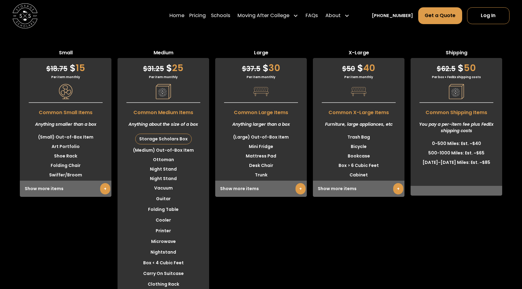 This screenshot has height=289, width=522. I want to click on div: 40, so click(359, 66).